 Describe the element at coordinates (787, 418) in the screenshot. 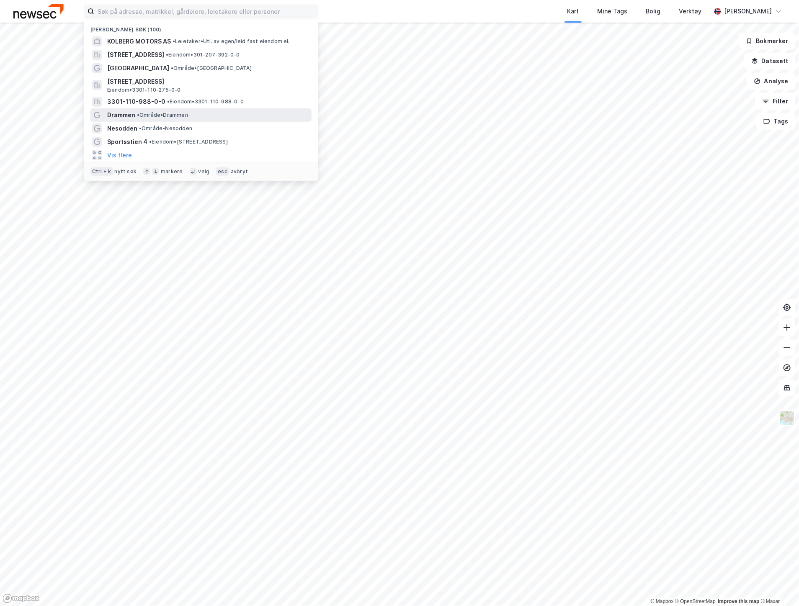

I see `img: Z` at that location.